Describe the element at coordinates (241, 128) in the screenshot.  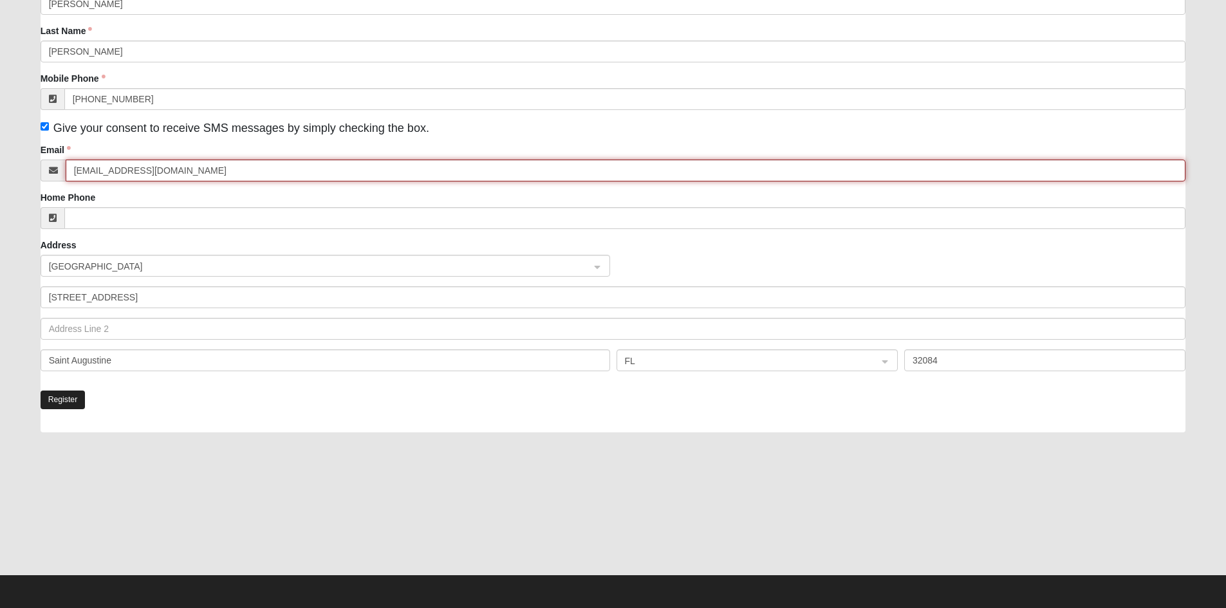
I see `span: Give your consent to receive SMS messages by simply checking the box.` at that location.